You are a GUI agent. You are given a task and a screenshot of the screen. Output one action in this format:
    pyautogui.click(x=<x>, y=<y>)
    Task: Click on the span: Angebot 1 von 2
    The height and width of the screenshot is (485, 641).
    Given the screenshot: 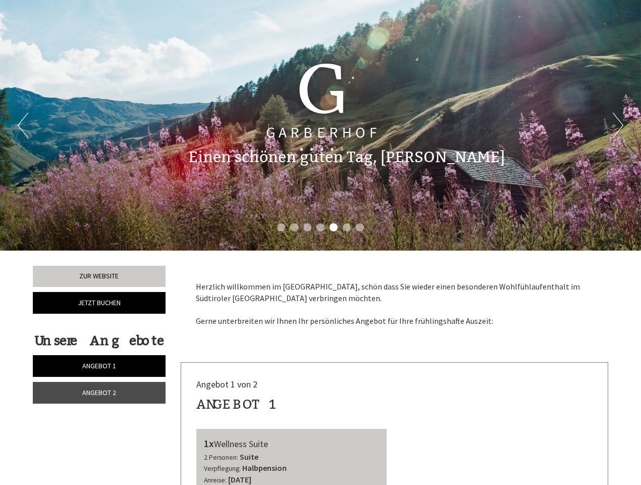 What is the action you would take?
    pyautogui.click(x=227, y=384)
    